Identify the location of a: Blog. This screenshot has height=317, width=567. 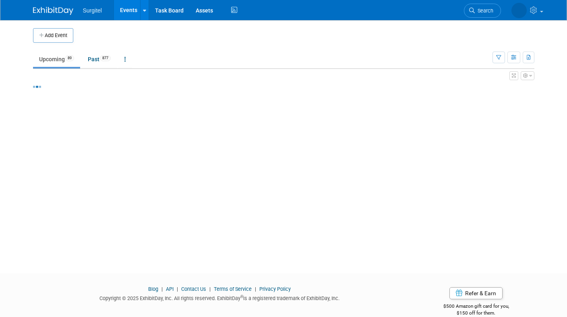
(153, 289).